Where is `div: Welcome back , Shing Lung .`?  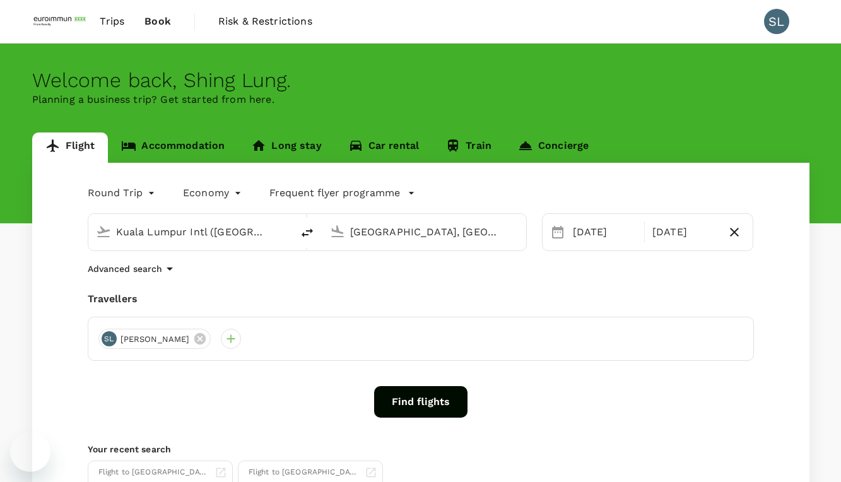 div: Welcome back , Shing Lung . is located at coordinates (421, 80).